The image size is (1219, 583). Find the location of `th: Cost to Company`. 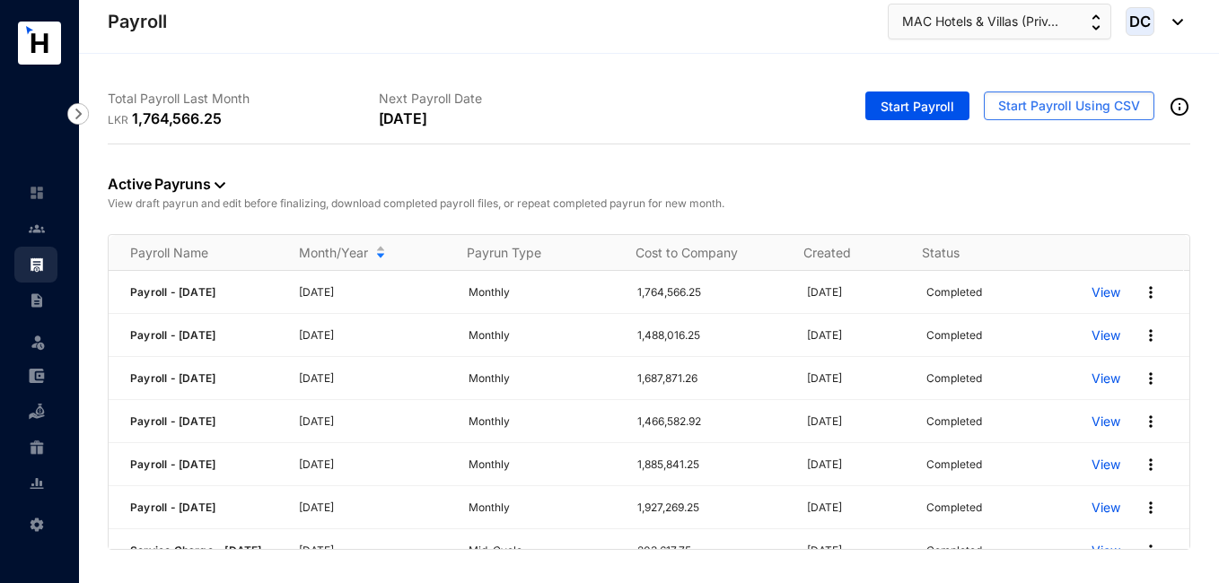

th: Cost to Company is located at coordinates (698, 253).